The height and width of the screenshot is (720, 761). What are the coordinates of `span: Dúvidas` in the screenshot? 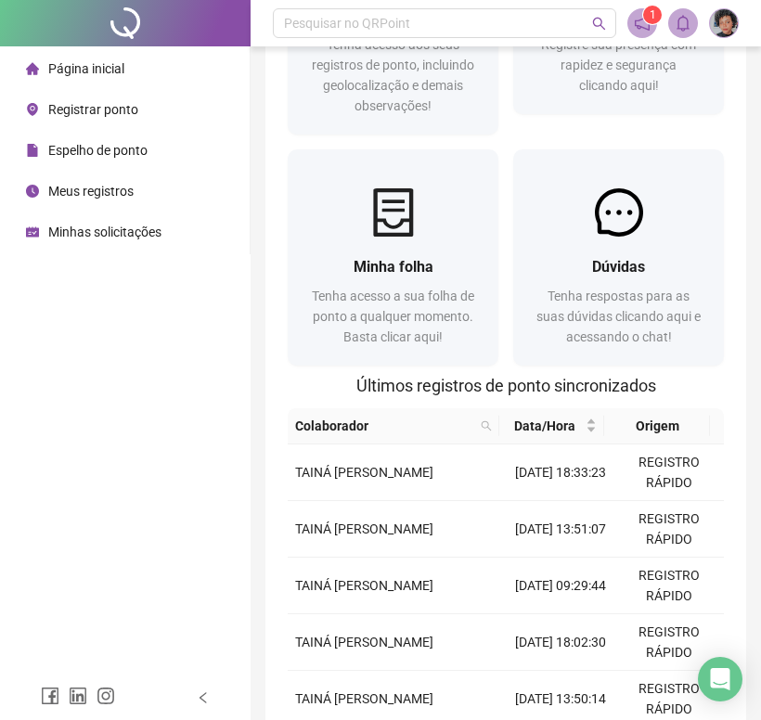 It's located at (618, 266).